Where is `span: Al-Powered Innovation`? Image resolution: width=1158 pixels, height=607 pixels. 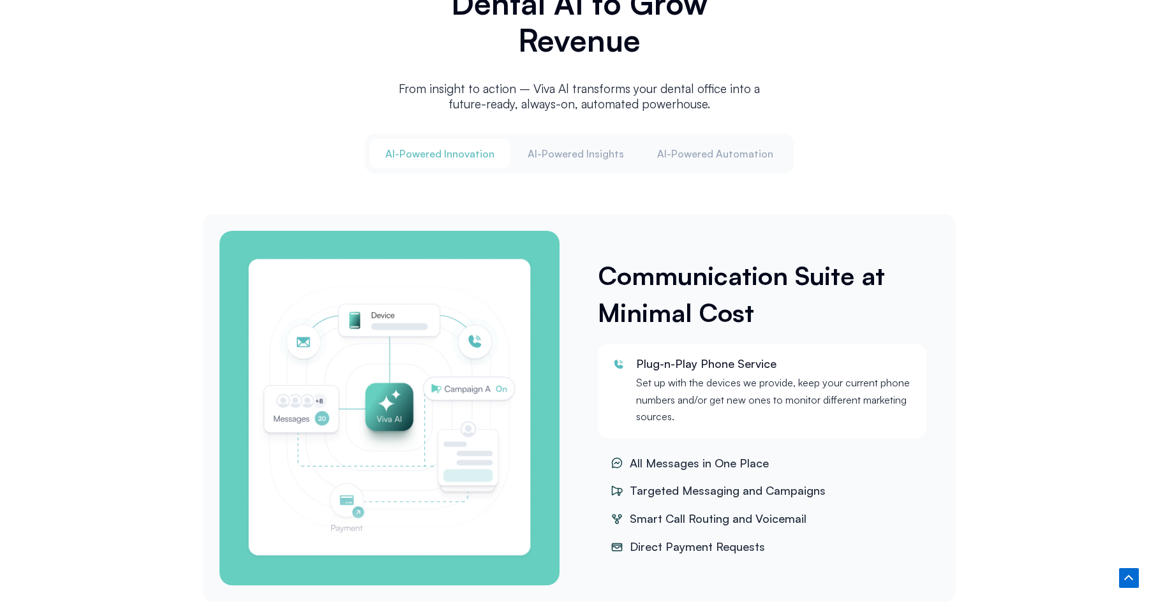 span: Al-Powered Innovation is located at coordinates (440, 154).